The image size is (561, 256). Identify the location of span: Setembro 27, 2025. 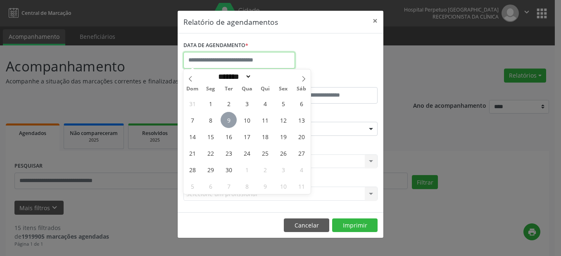
(301, 153).